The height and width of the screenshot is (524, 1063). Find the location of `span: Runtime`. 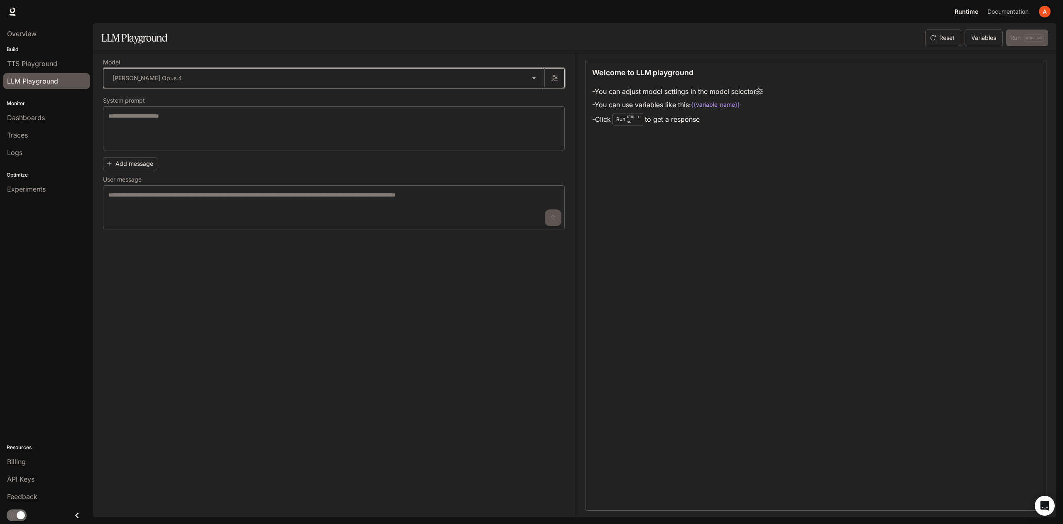

span: Runtime is located at coordinates (967, 12).